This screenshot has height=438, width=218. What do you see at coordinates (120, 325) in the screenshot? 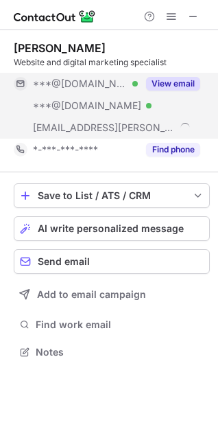
I see `span: Find work email` at bounding box center [120, 325].